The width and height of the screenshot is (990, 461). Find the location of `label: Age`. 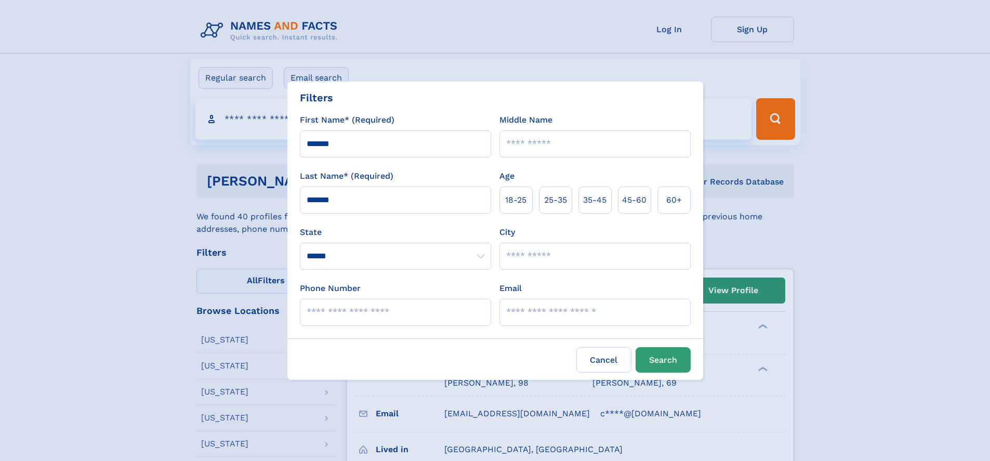

label: Age is located at coordinates (507, 176).